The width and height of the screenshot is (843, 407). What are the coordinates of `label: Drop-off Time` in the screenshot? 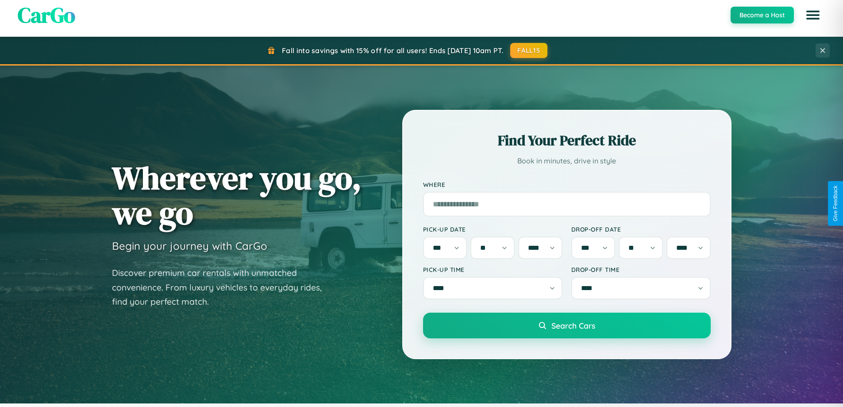 It's located at (641, 269).